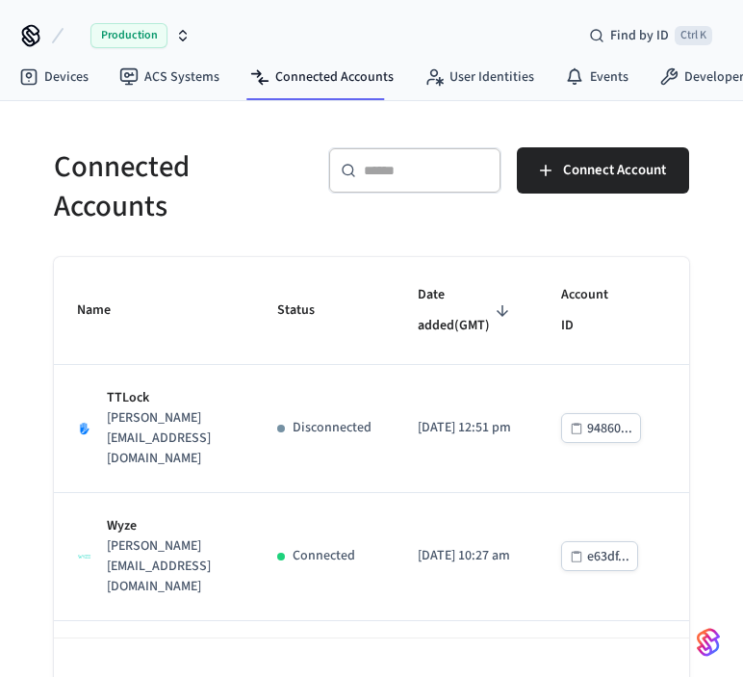 The width and height of the screenshot is (743, 677). I want to click on span: Ctrl K, so click(693, 36).